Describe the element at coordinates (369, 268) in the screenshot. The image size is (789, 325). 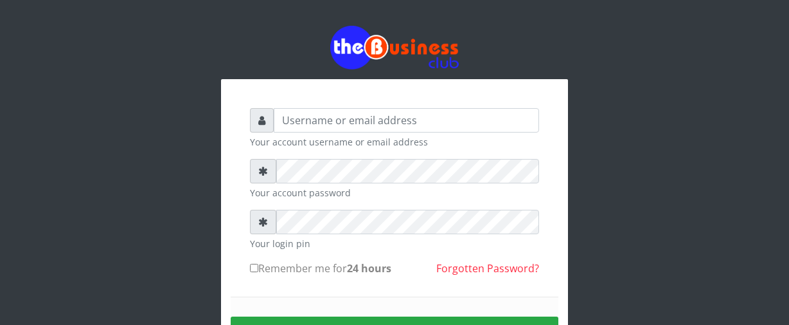
I see `b: 24 hours` at that location.